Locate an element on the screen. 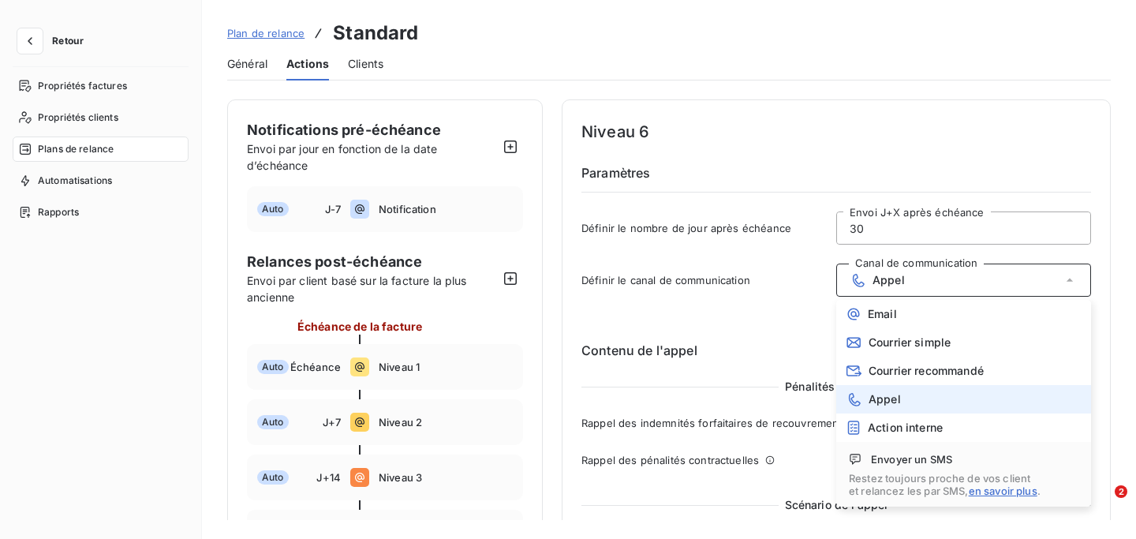 Image resolution: width=1136 pixels, height=539 pixels. span: Rappel des indemnités forfaitaires de recouvrement (IFR) is located at coordinates (725, 423).